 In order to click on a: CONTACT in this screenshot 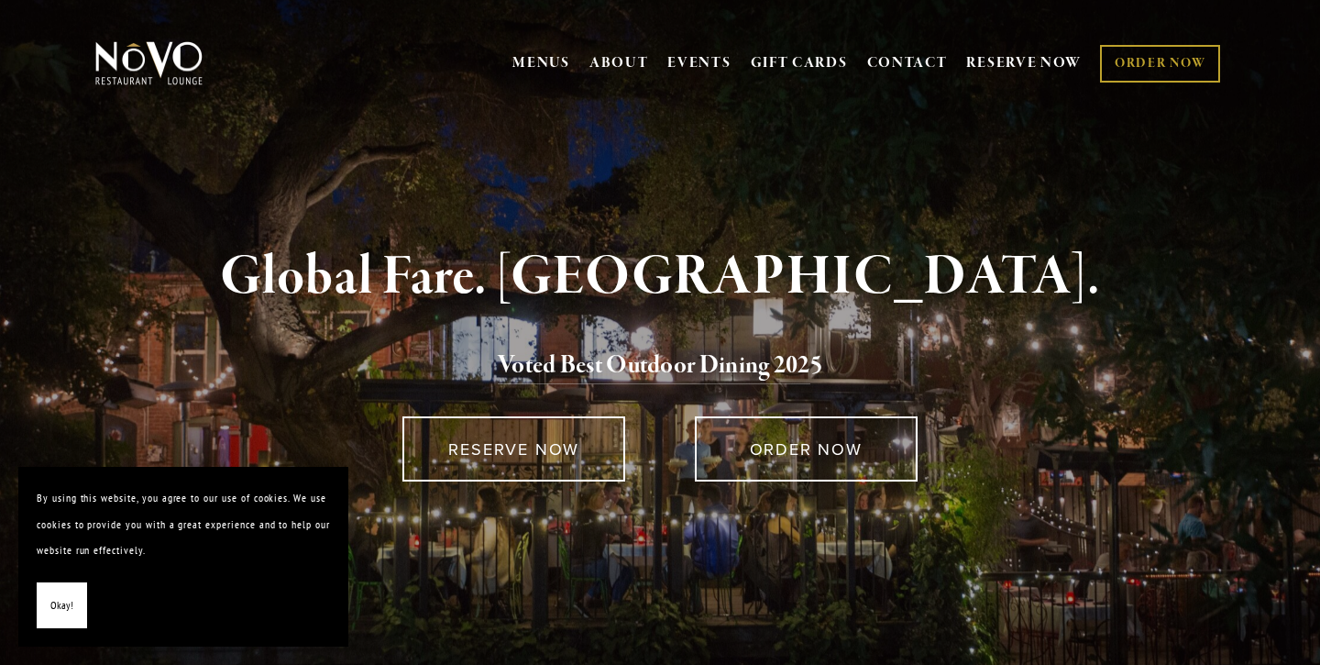, I will do `click(908, 63)`.